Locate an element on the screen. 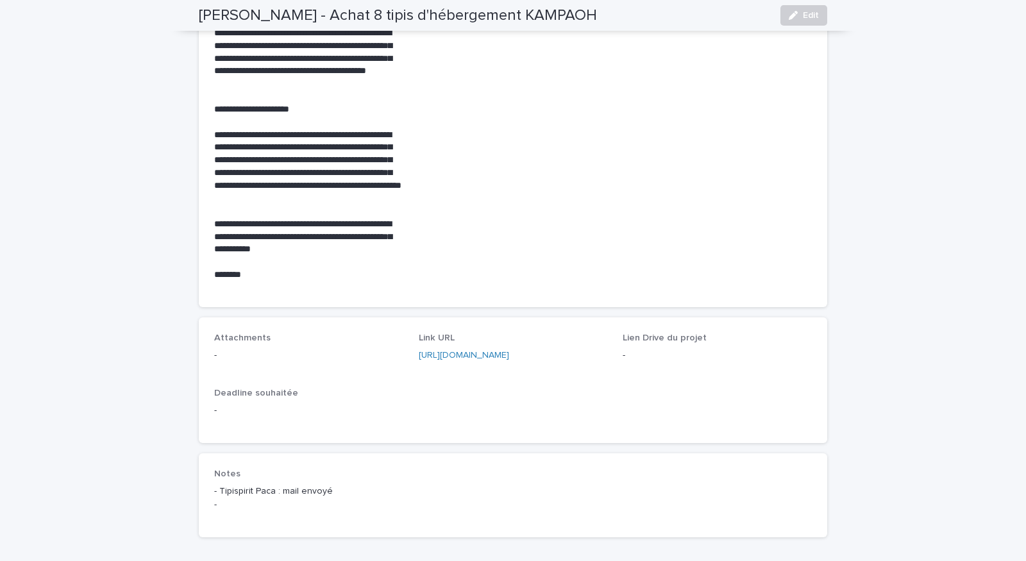 The width and height of the screenshot is (1026, 561). span: Link URL is located at coordinates (437, 338).